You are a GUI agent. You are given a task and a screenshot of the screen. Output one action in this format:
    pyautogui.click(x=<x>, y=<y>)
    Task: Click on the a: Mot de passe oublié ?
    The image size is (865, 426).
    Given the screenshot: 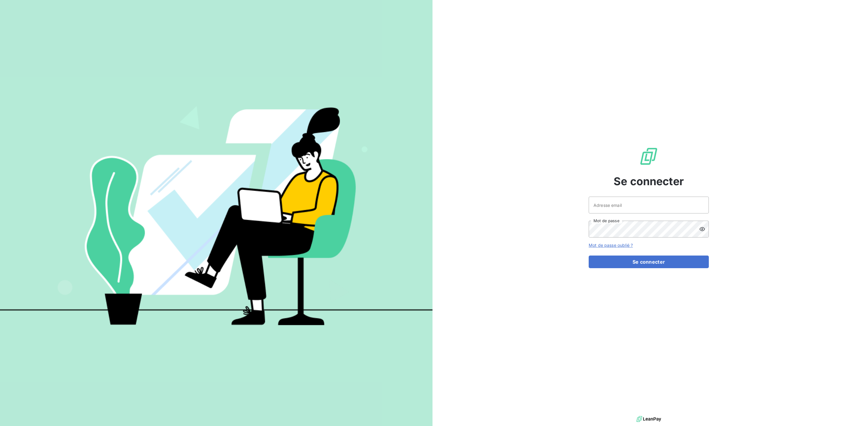 What is the action you would take?
    pyautogui.click(x=611, y=245)
    